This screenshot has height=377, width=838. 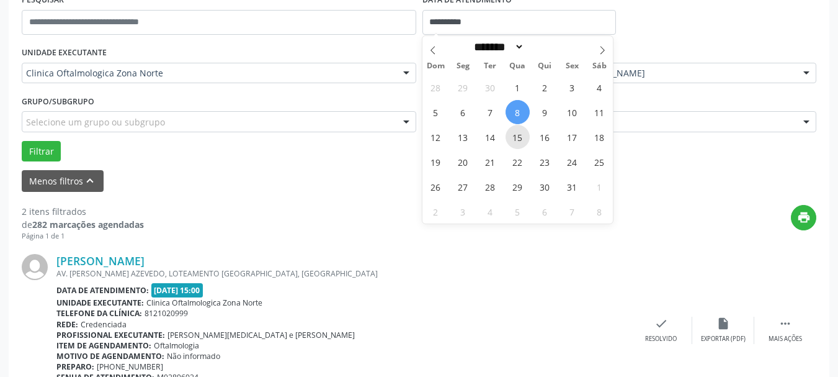 I want to click on span: Qua, so click(x=517, y=66).